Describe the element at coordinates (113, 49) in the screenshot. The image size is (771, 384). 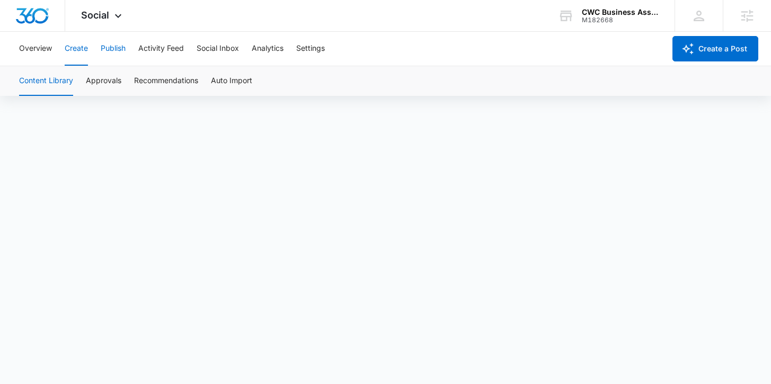
I see `button: Publish` at that location.